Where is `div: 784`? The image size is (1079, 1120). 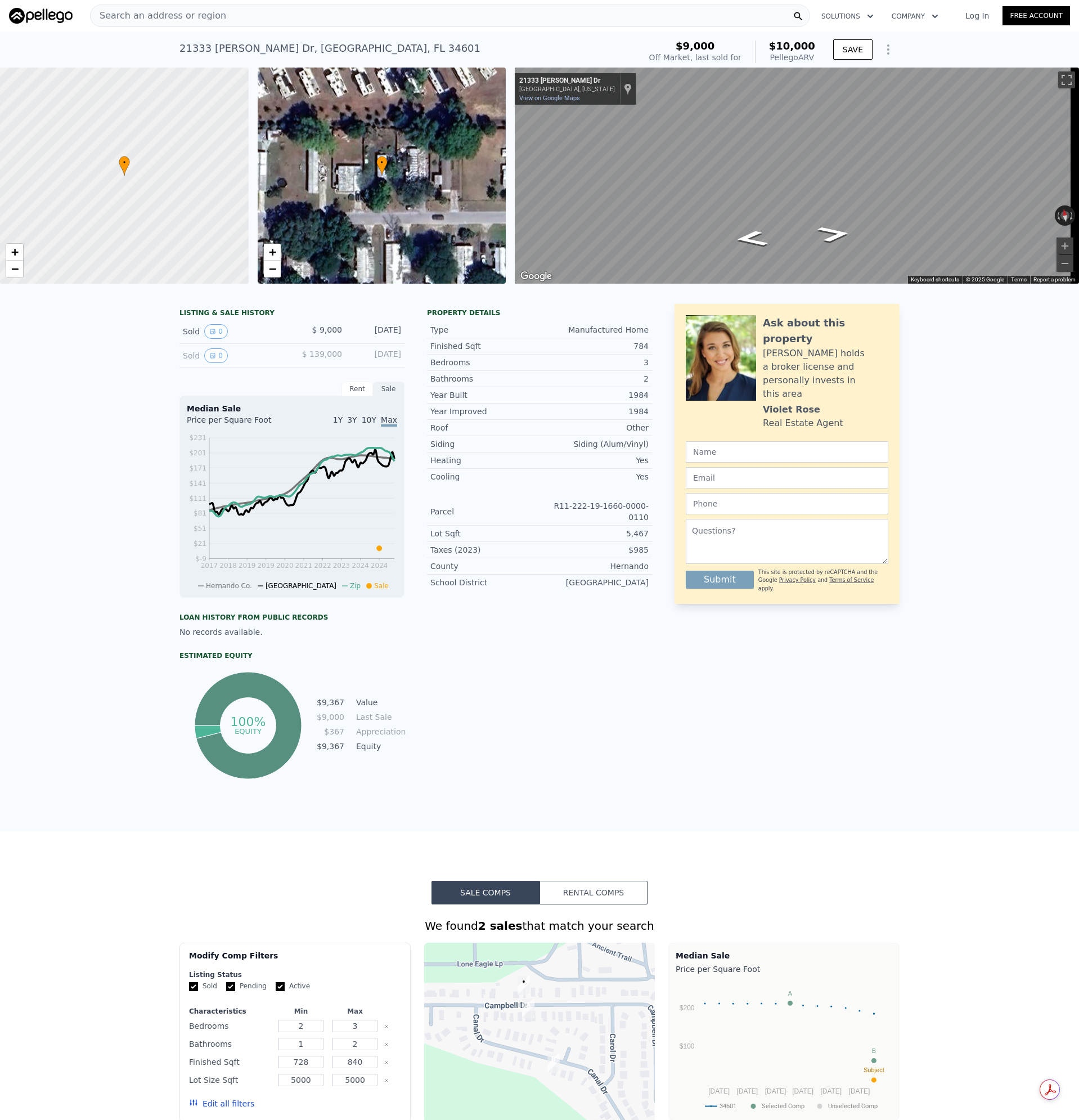 div: 784 is located at coordinates (594, 346).